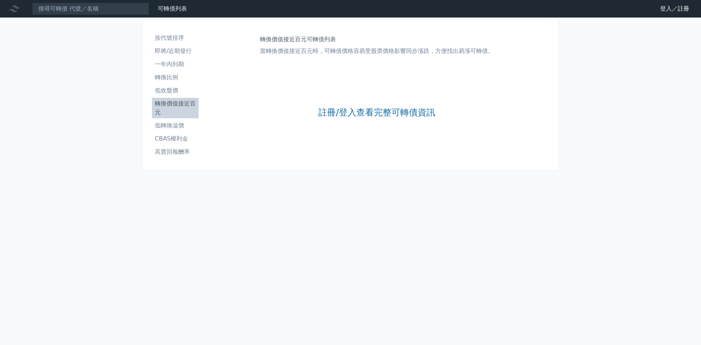  Describe the element at coordinates (175, 77) in the screenshot. I see `li: 轉換比例` at that location.